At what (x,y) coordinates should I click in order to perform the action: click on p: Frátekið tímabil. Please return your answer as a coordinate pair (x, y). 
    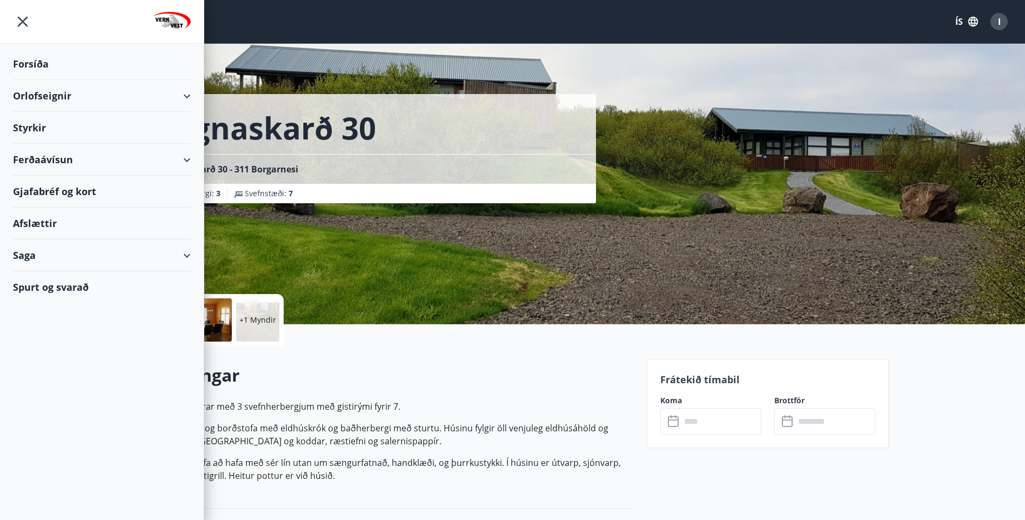
    Looking at the image, I should click on (768, 379).